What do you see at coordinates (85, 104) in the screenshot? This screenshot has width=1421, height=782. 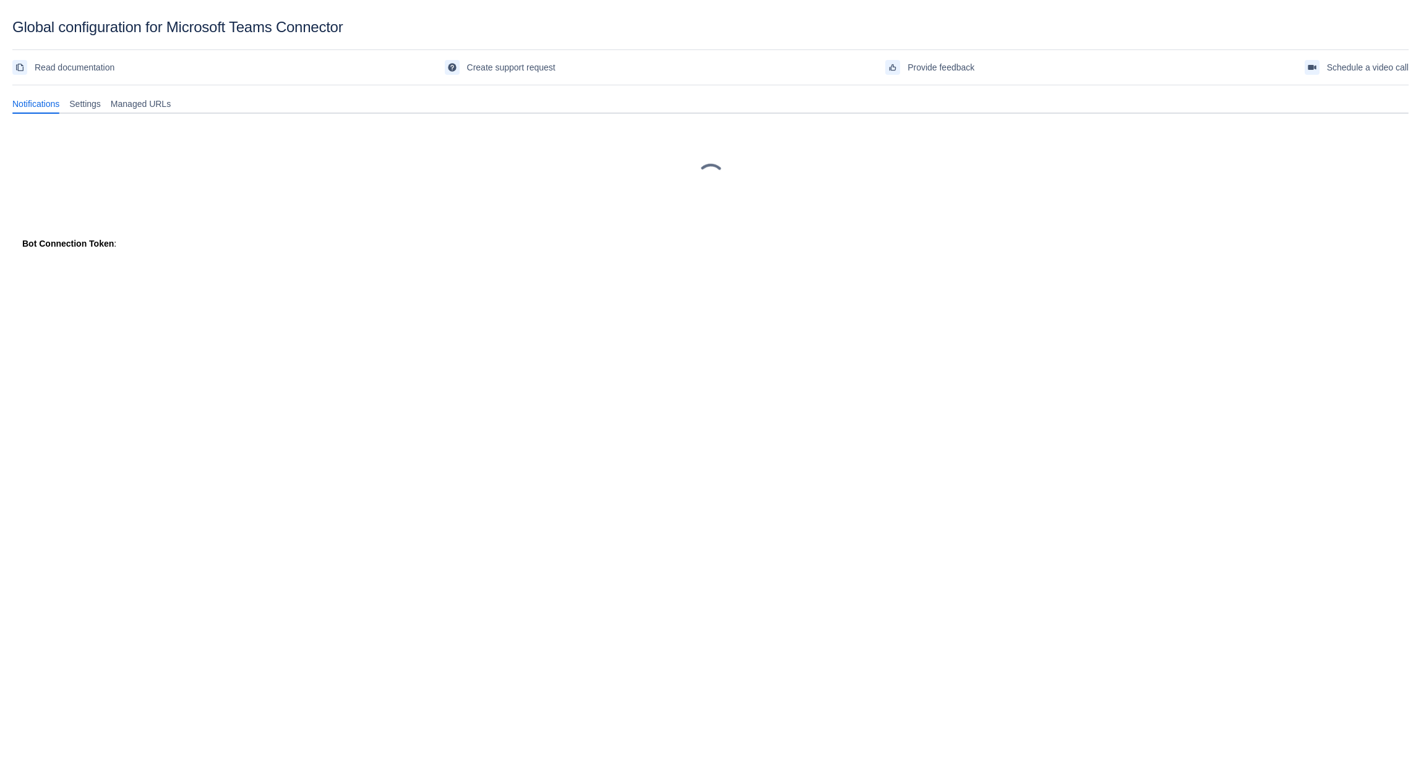 I see `span: Settings` at bounding box center [85, 104].